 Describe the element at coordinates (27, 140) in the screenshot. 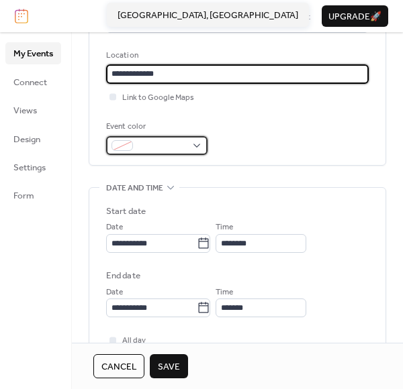

I see `span: Design` at that location.